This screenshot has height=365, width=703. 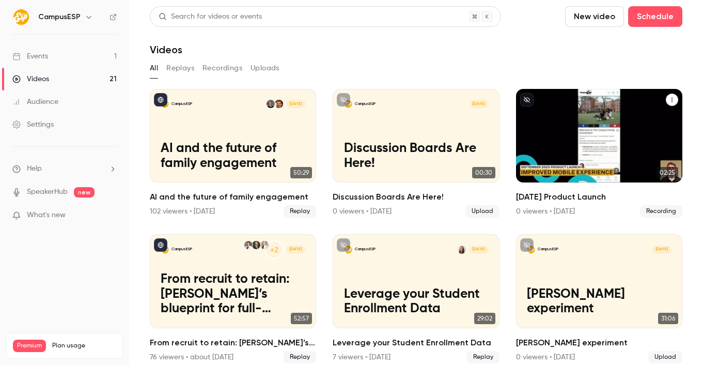 What do you see at coordinates (485, 318) in the screenshot?
I see `span: 29:02` at bounding box center [485, 318].